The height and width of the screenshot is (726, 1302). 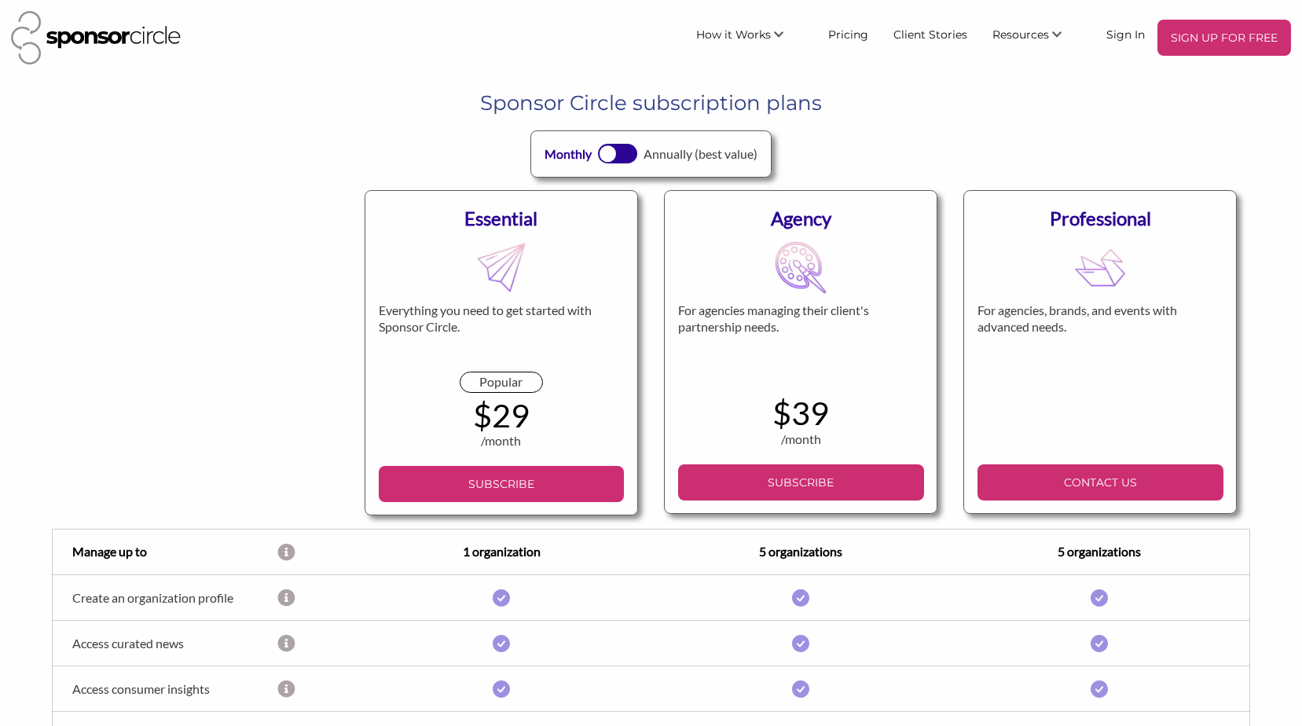 What do you see at coordinates (1125, 34) in the screenshot?
I see `a: Sign In` at bounding box center [1125, 34].